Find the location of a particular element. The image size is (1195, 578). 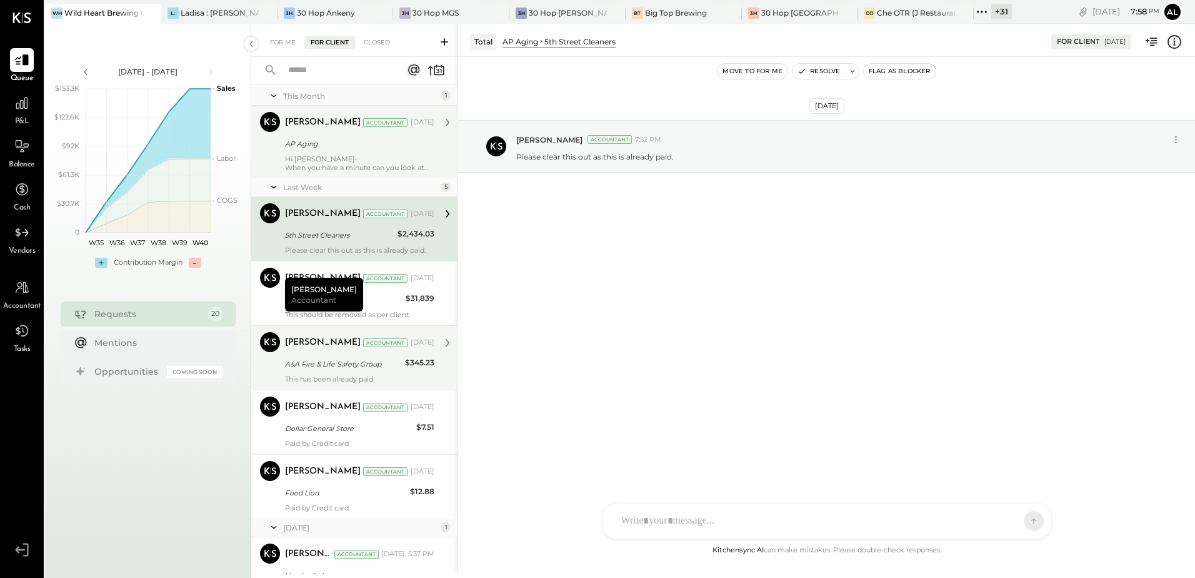

div: This Month is located at coordinates (360, 96).